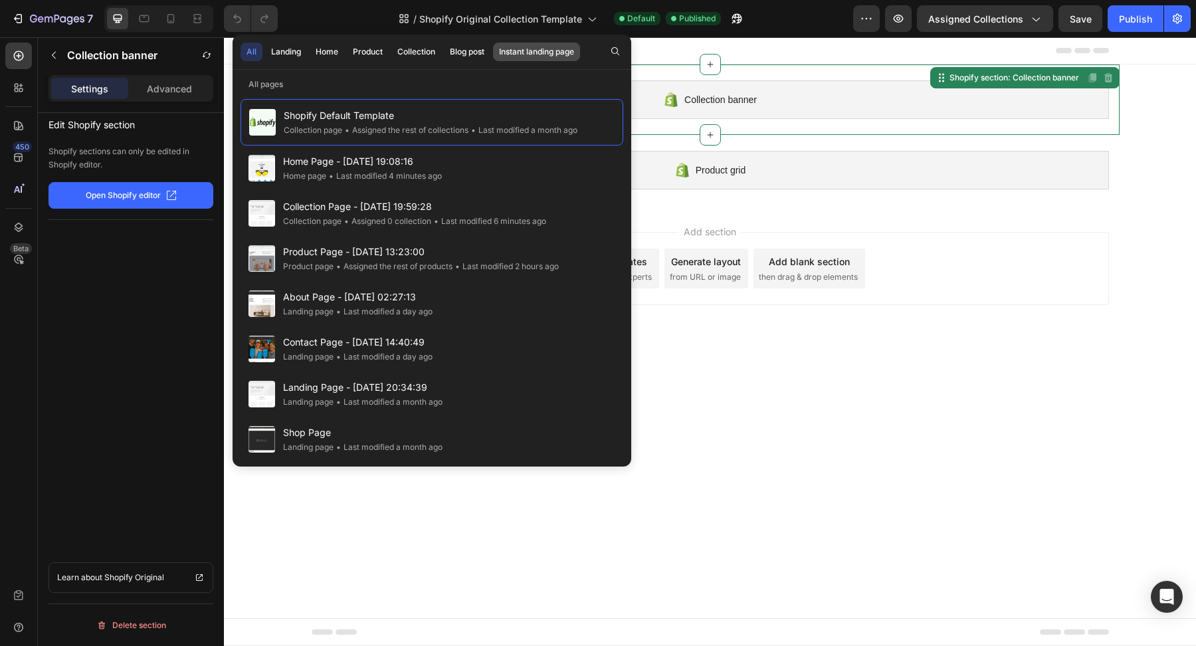 This screenshot has width=1196, height=646. I want to click on a: Learn about Shopify Original, so click(131, 577).